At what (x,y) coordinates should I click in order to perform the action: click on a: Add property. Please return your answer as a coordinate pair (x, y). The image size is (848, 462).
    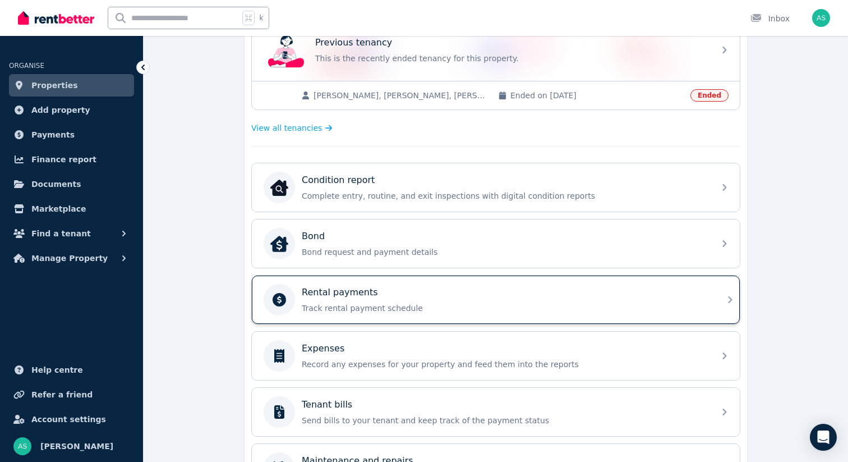
    Looking at the image, I should click on (71, 110).